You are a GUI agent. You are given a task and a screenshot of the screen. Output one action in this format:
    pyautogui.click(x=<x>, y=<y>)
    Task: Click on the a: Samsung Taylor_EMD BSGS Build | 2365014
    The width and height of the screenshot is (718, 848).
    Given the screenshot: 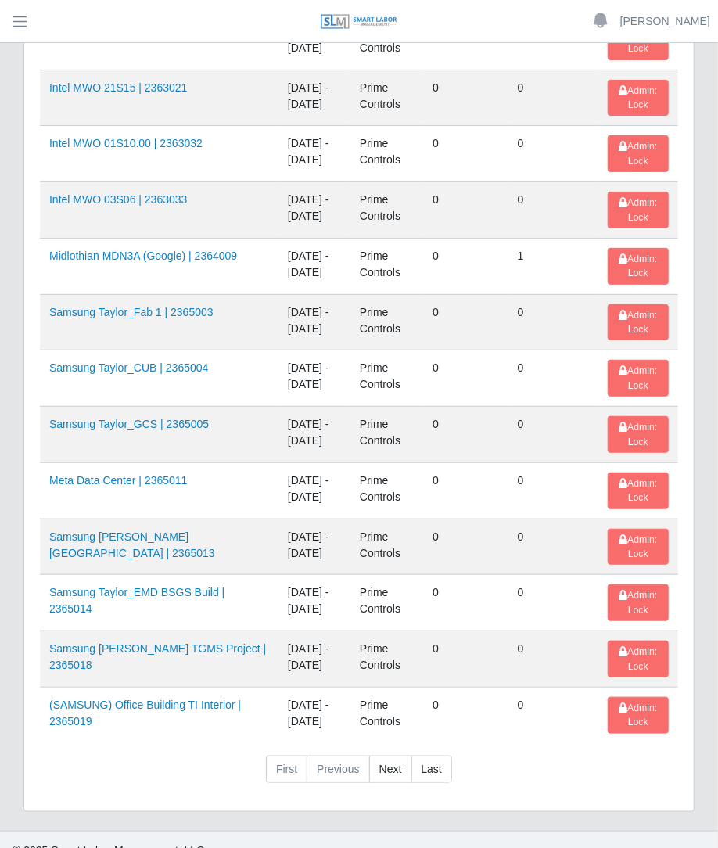 What is the action you would take?
    pyautogui.click(x=137, y=600)
    